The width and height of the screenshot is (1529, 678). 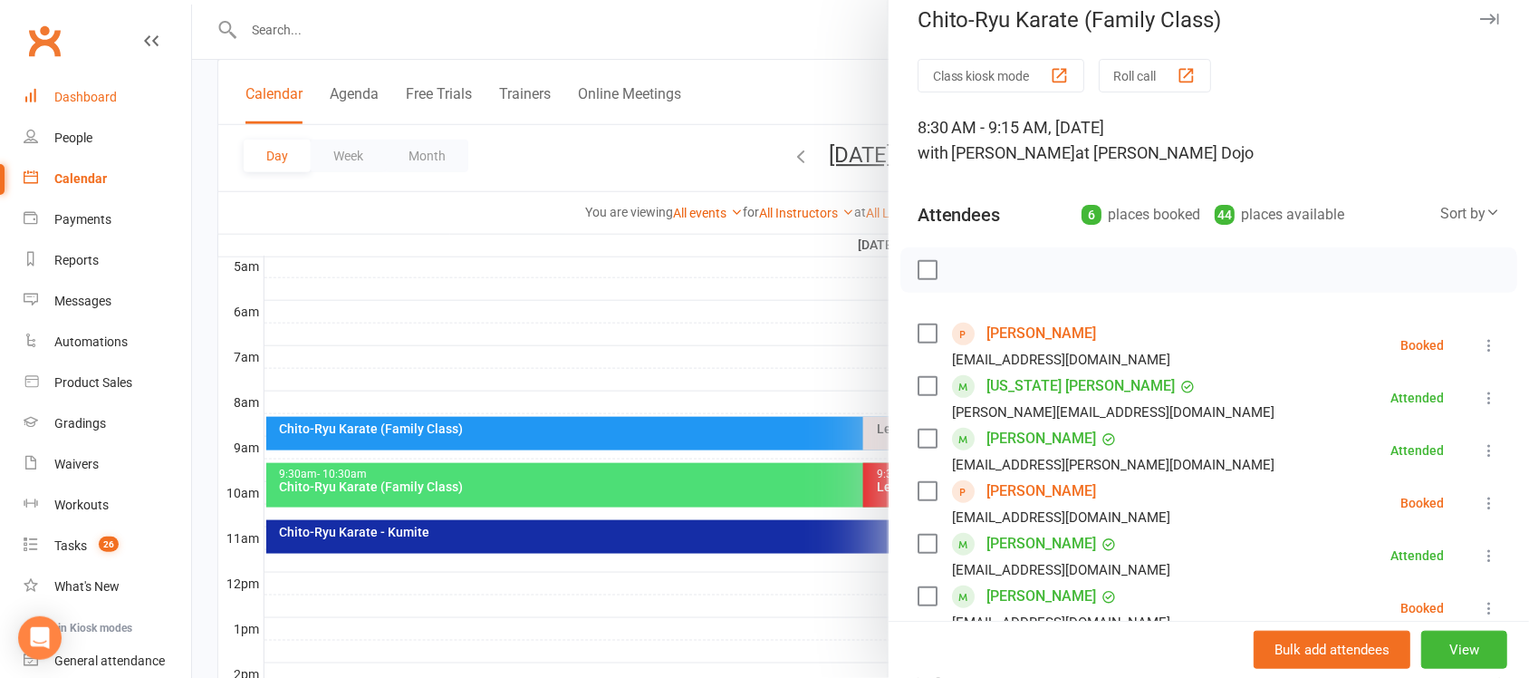 What do you see at coordinates (107, 586) in the screenshot?
I see `a: What's New` at bounding box center [107, 586].